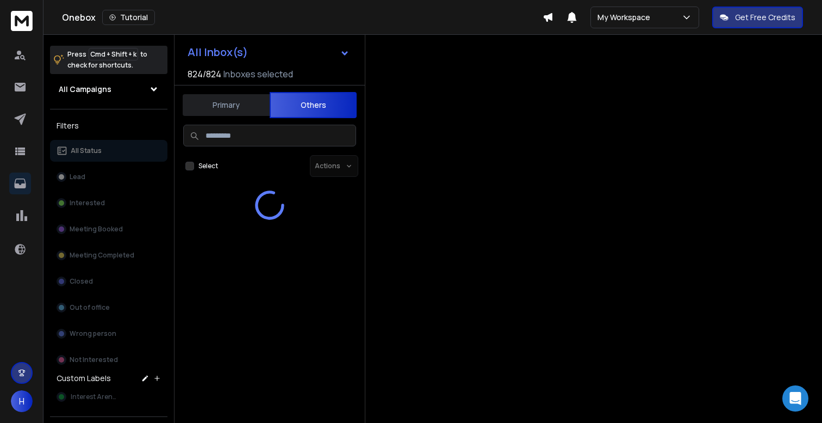 Image resolution: width=822 pixels, height=423 pixels. I want to click on h1: All Inbox(s), so click(218, 52).